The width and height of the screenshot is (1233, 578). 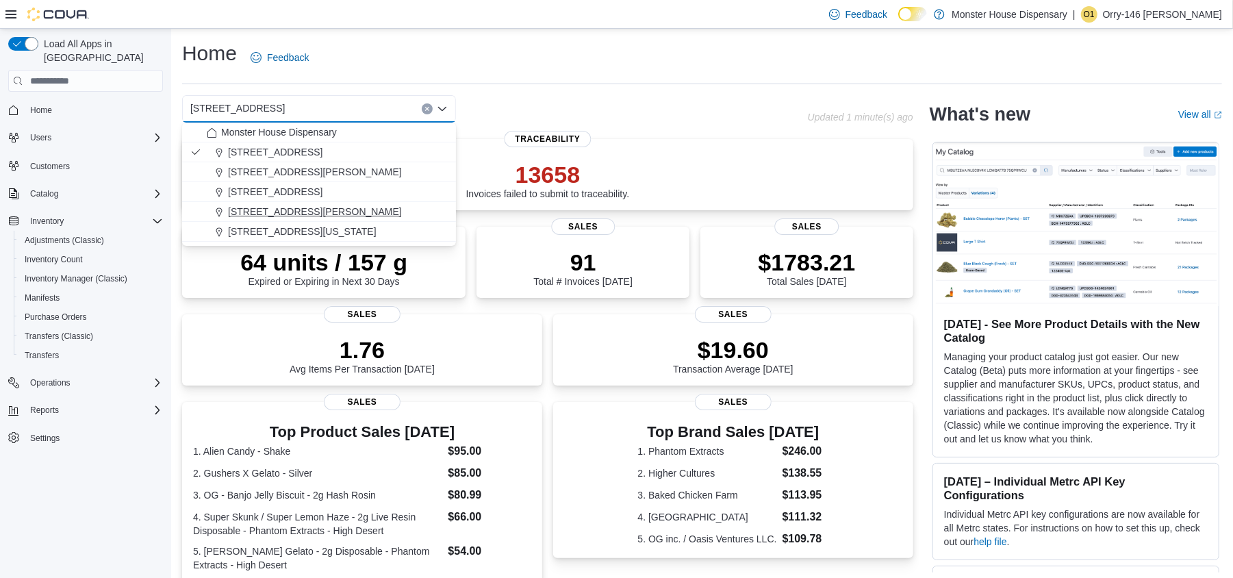 I want to click on a: Inventory Manager (Classic), so click(x=76, y=279).